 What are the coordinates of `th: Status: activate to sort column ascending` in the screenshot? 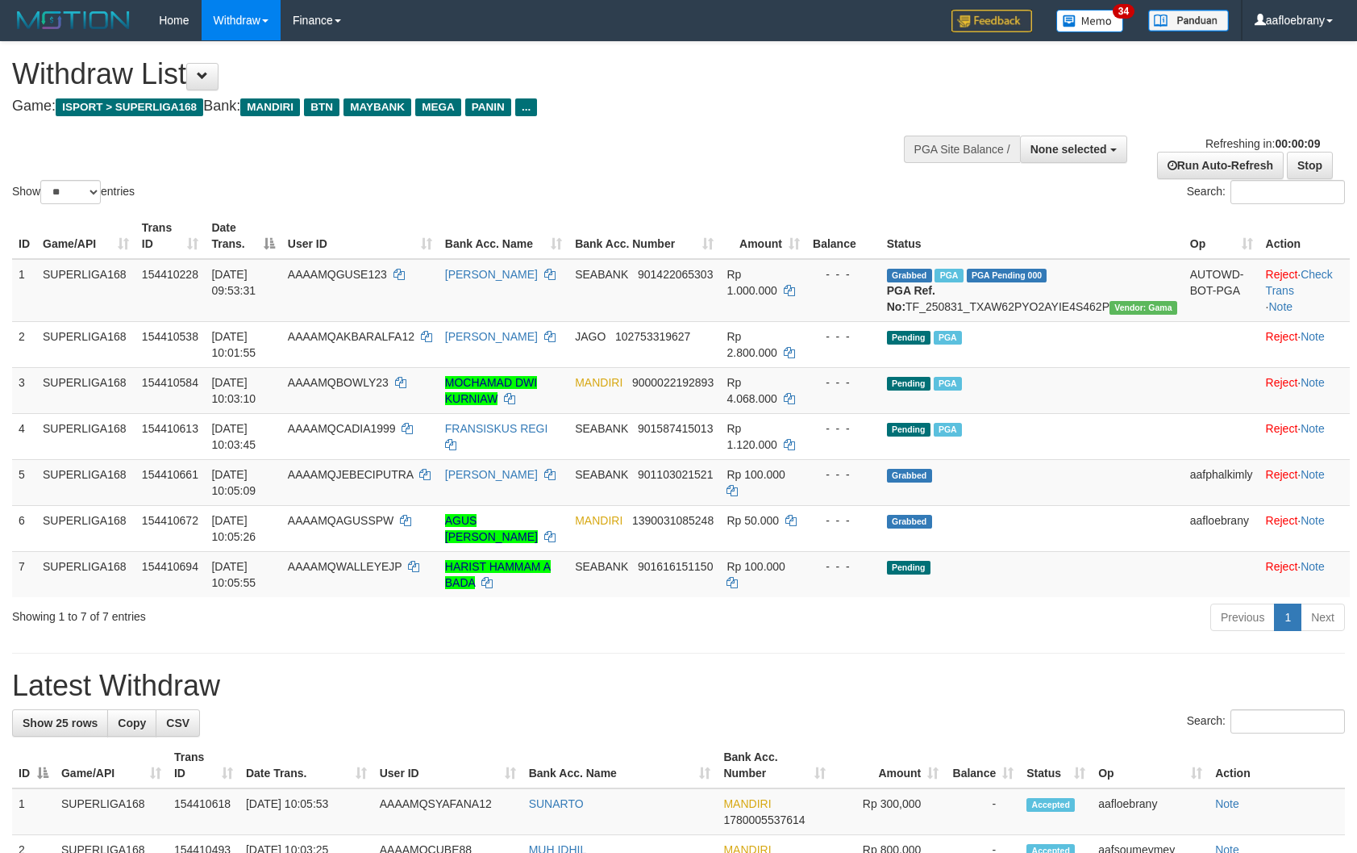 It's located at (1056, 765).